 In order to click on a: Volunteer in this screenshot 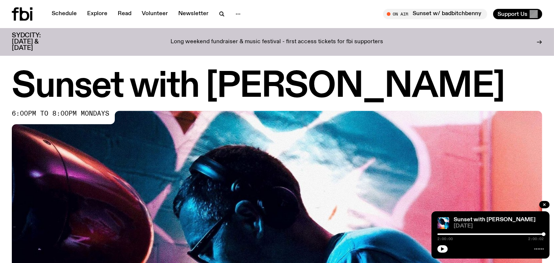, I will do `click(155, 14)`.